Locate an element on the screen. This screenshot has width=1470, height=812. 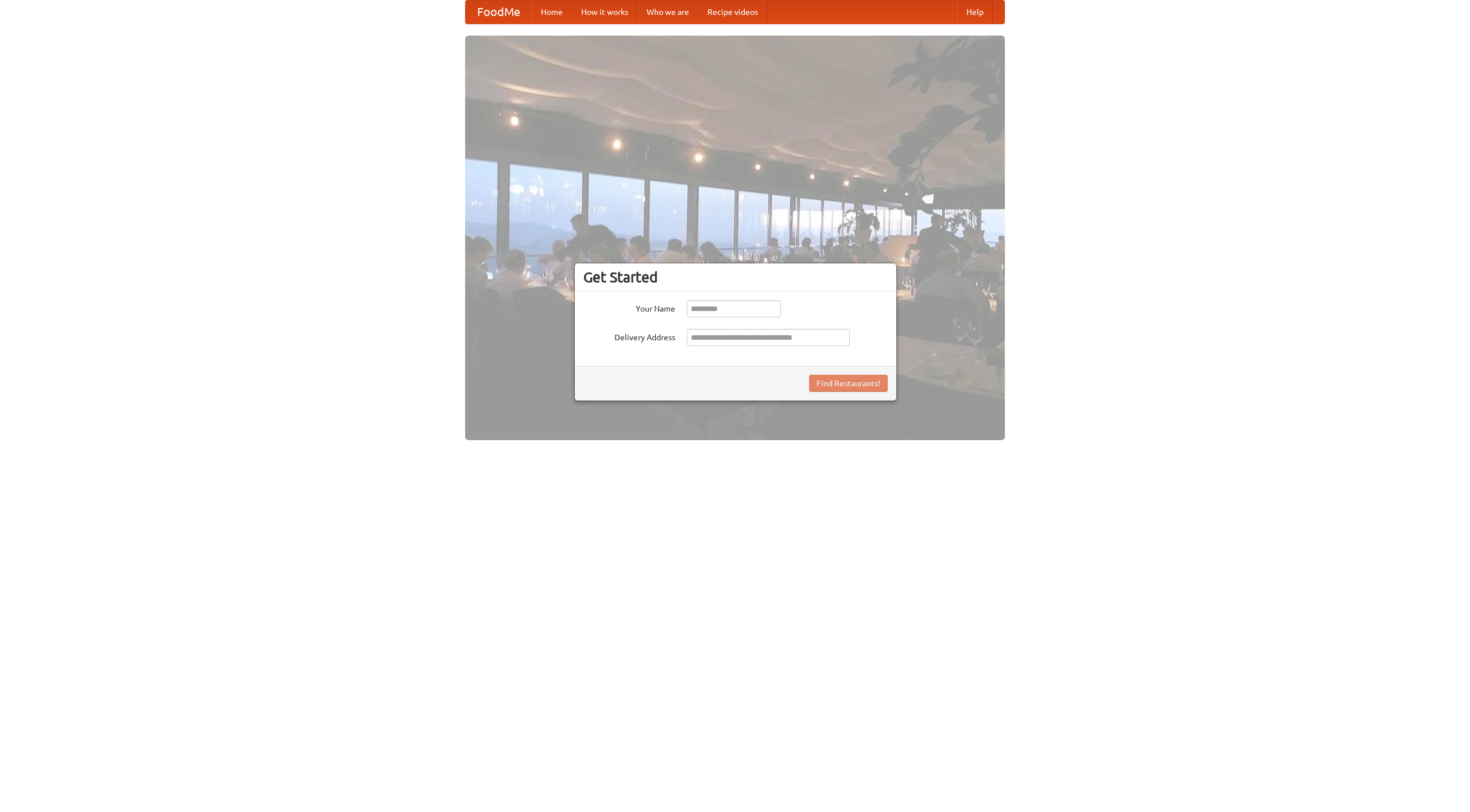
label: Your Name is located at coordinates (629, 307).